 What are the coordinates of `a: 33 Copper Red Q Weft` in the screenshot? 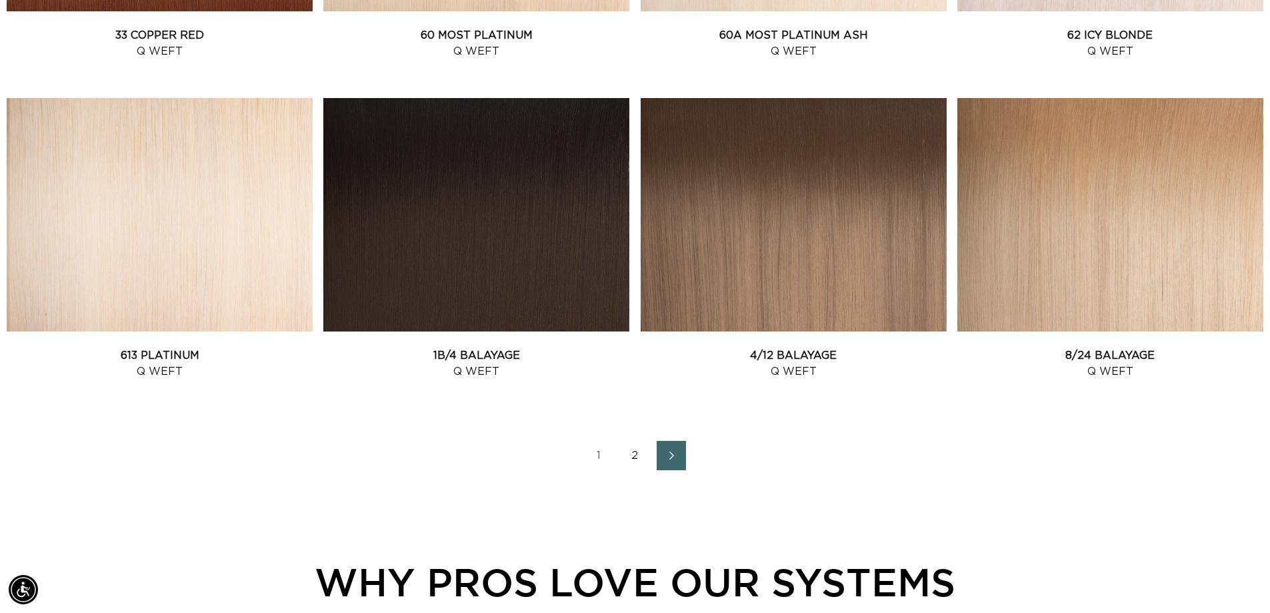 It's located at (159, 43).